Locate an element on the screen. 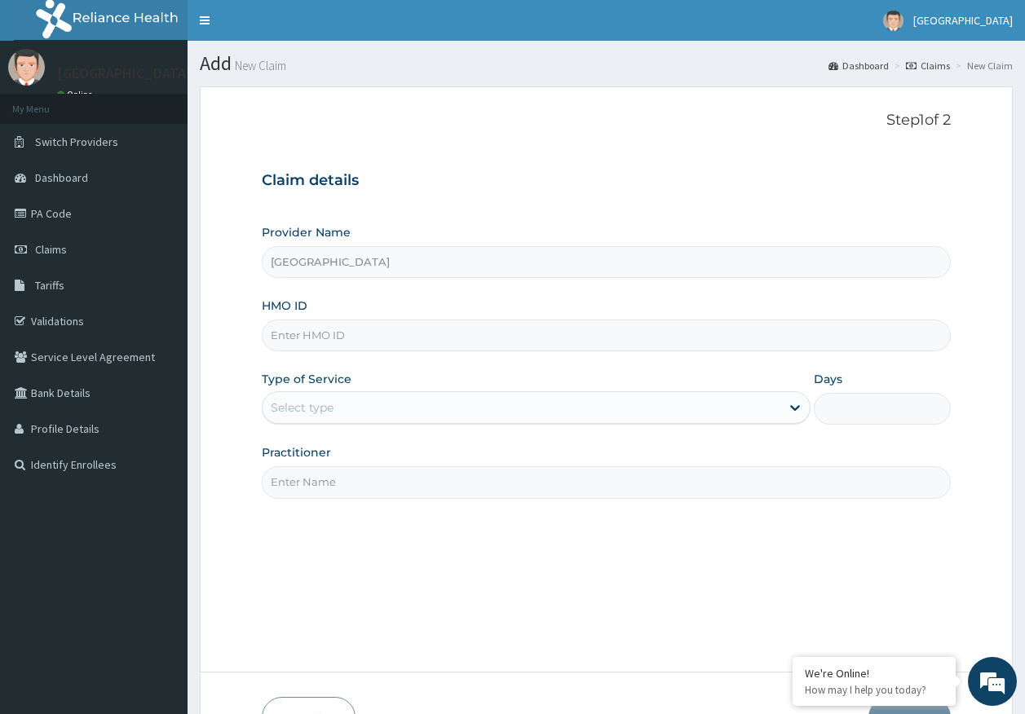 This screenshot has height=714, width=1025. label: Provider Name is located at coordinates (306, 232).